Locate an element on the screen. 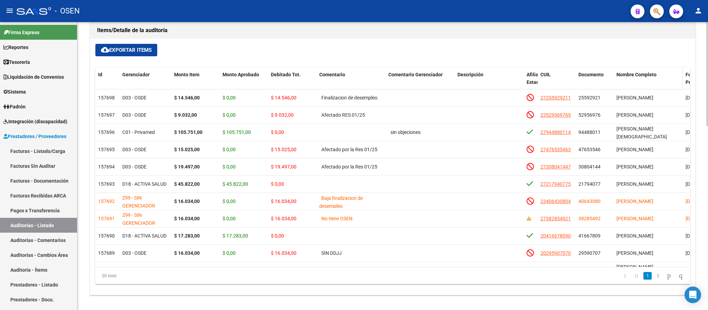 Image resolution: width=708 pixels, height=310 pixels. span: 23406430804 is located at coordinates (555, 201).